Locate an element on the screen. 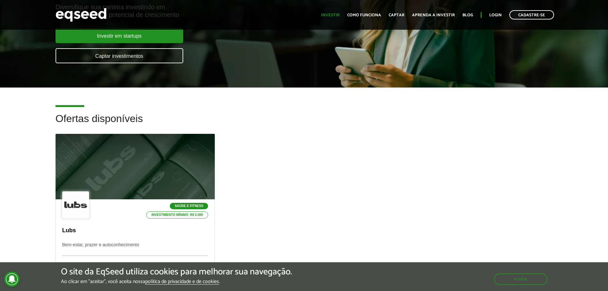 Image resolution: width=608 pixels, height=291 pixels. a: Investir em startups is located at coordinates (119, 35).